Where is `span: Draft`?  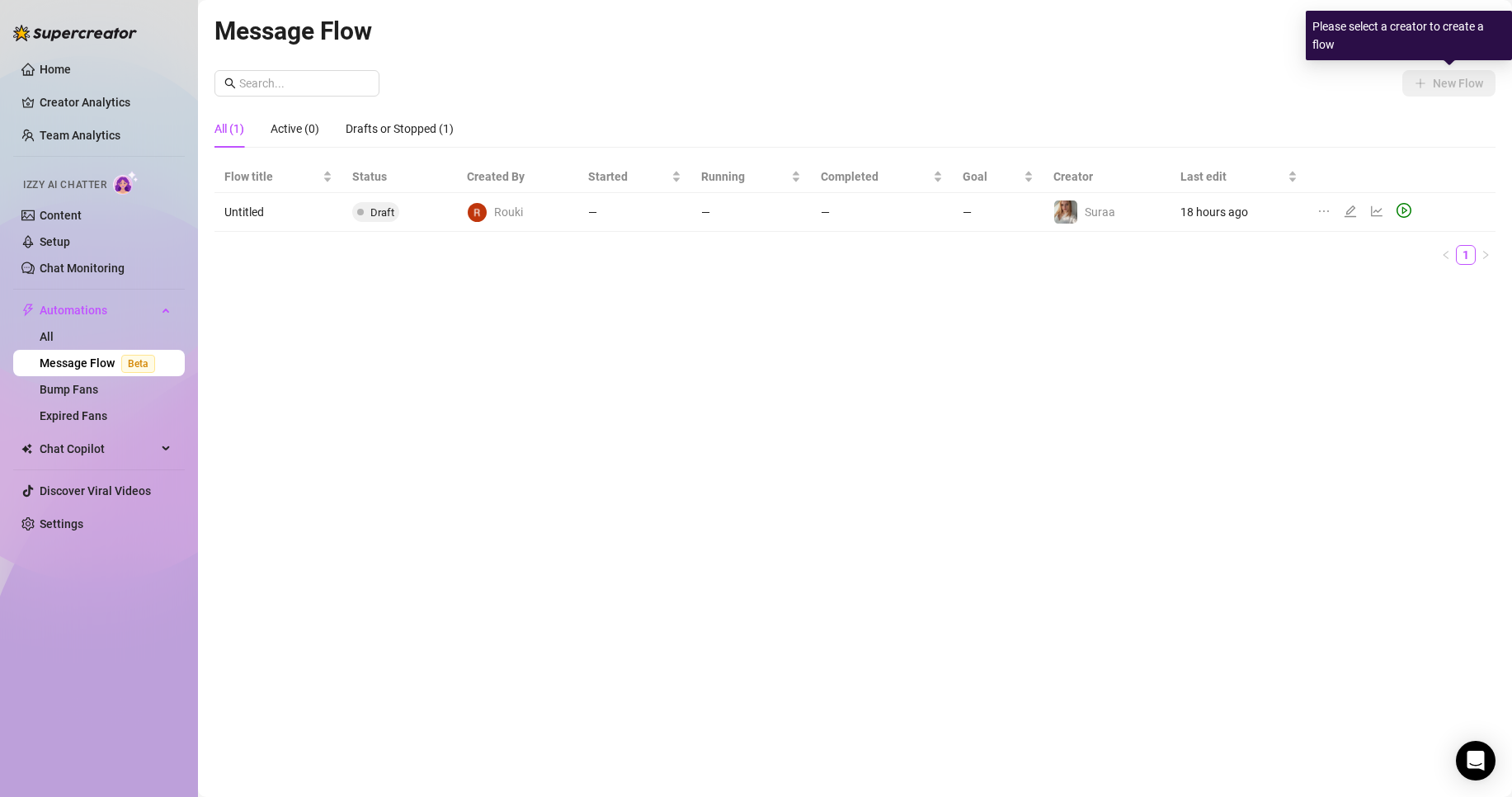 span: Draft is located at coordinates (382, 212).